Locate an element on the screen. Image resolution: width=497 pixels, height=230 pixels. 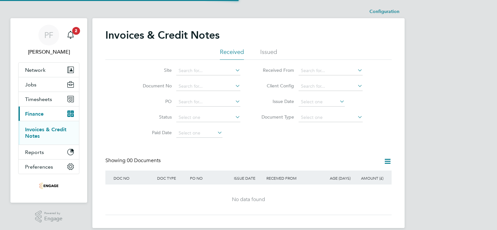
span: Jobs is located at coordinates (31, 85).